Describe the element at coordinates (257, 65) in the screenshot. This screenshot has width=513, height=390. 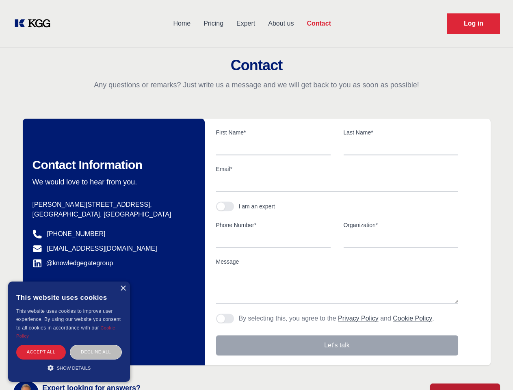
I see `h2: Contact` at that location.